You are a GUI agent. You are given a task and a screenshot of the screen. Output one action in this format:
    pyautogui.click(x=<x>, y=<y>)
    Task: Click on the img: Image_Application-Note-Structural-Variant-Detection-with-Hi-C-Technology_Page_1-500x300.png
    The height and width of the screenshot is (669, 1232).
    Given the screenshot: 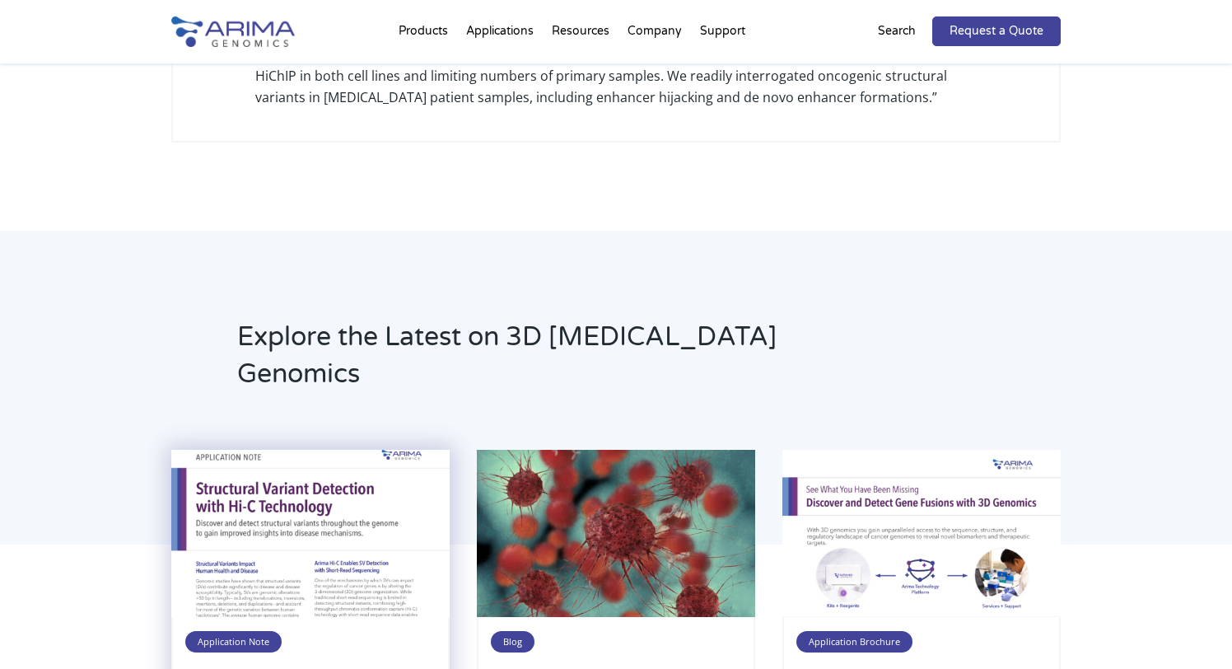 What is the action you would take?
    pyautogui.click(x=310, y=533)
    